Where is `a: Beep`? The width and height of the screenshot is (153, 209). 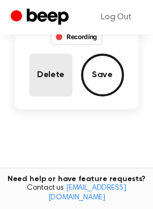
a: Beep is located at coordinates (41, 17).